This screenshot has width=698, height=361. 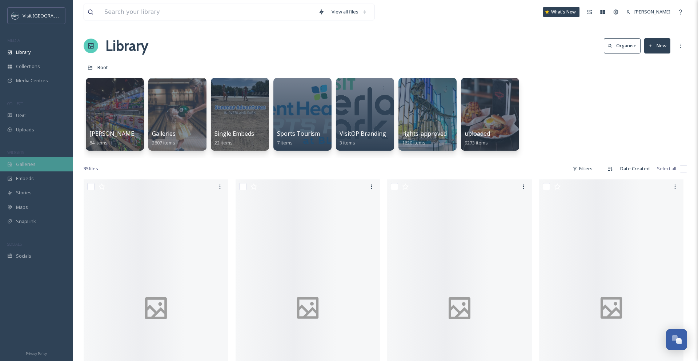 What do you see at coordinates (24, 192) in the screenshot?
I see `span: Stories` at bounding box center [24, 192].